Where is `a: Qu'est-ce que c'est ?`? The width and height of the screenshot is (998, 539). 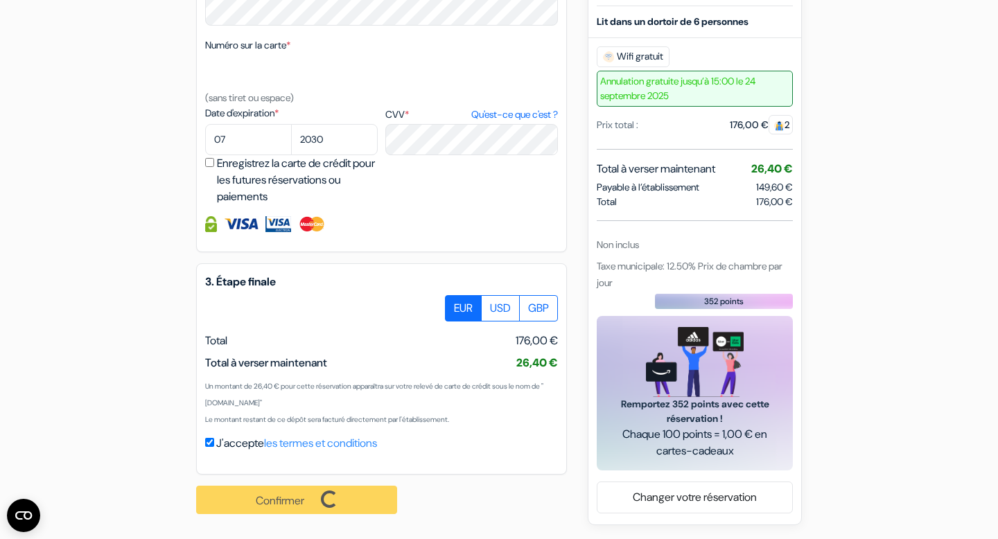
a: Qu'est-ce que c'est ? is located at coordinates (514, 114).